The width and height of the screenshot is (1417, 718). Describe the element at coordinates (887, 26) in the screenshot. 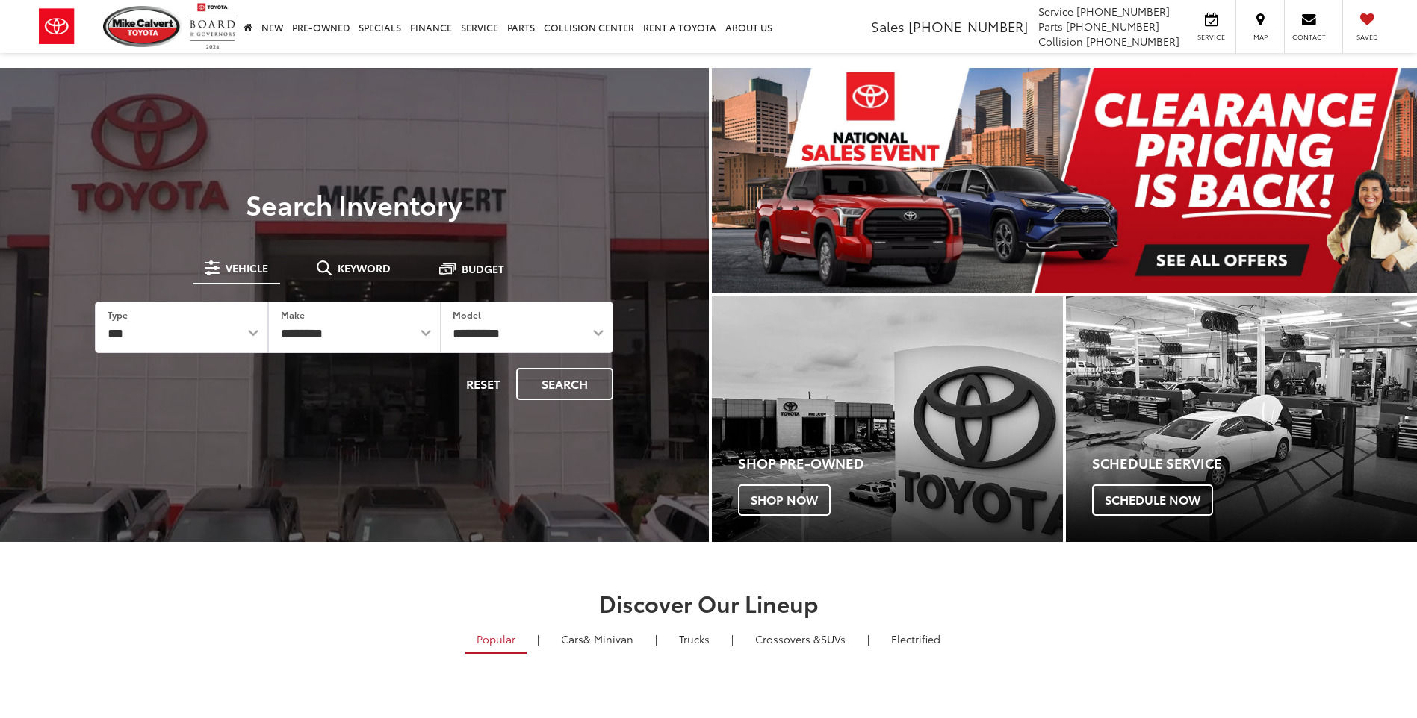

I see `span: Sales` at that location.